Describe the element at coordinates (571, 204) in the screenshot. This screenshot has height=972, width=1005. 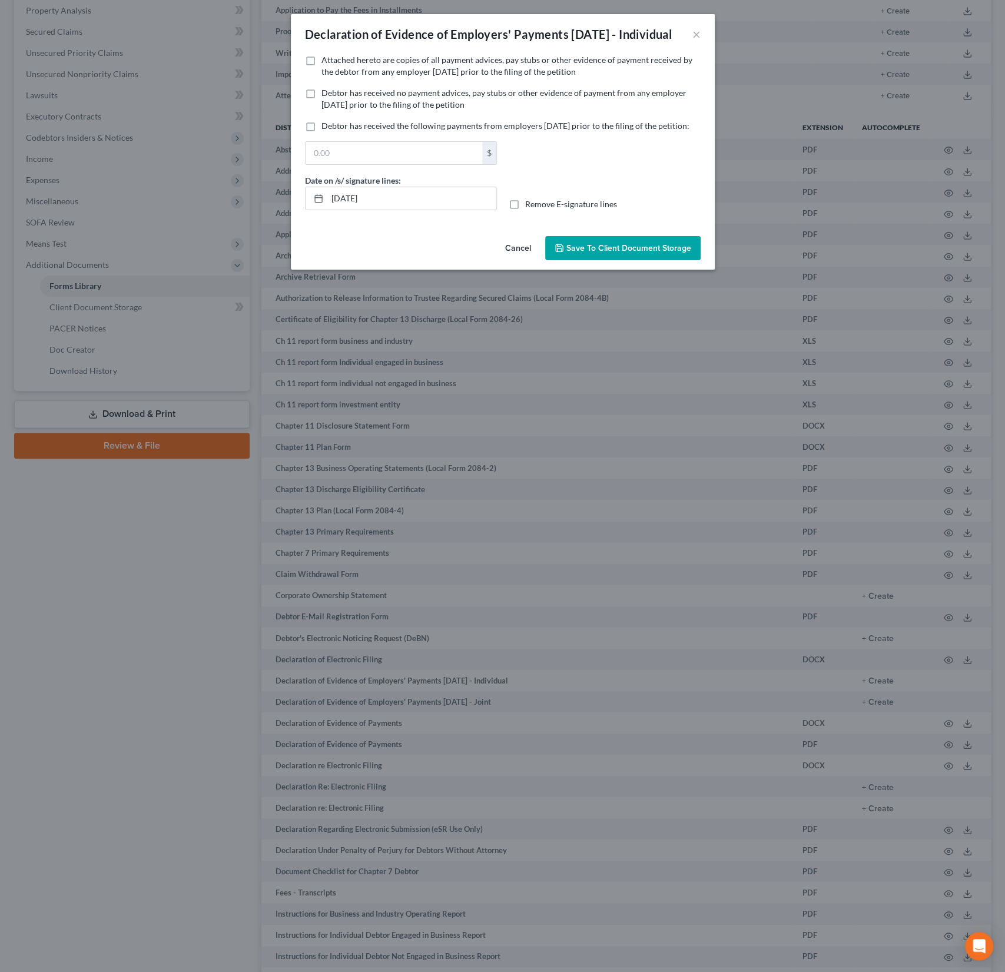
I see `span: Remove E-signature lines` at that location.